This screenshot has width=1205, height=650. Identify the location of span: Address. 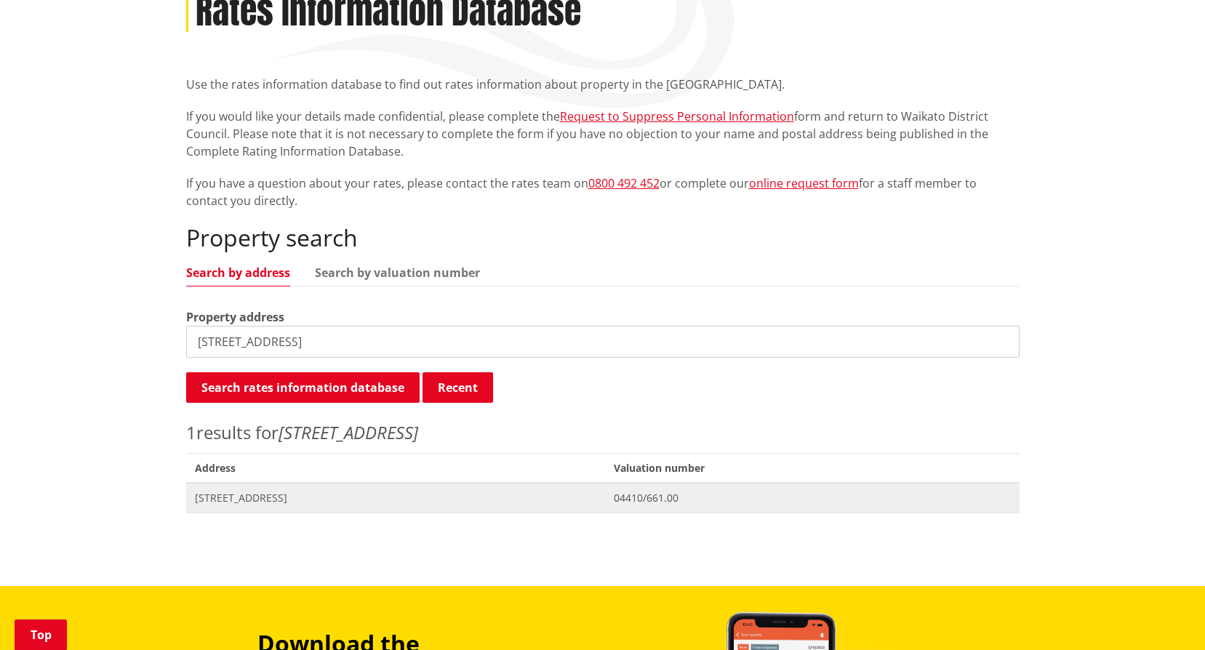
(396, 468).